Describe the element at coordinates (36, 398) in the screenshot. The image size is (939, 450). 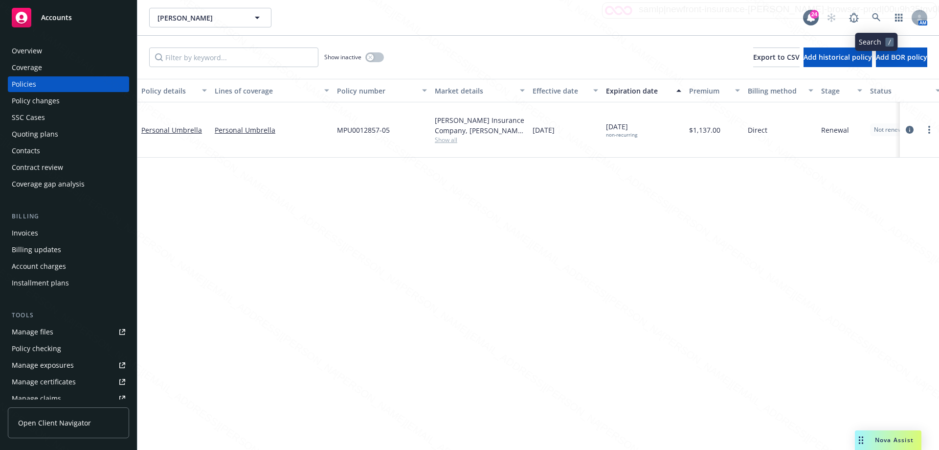
I see `div: Manage claims` at that location.